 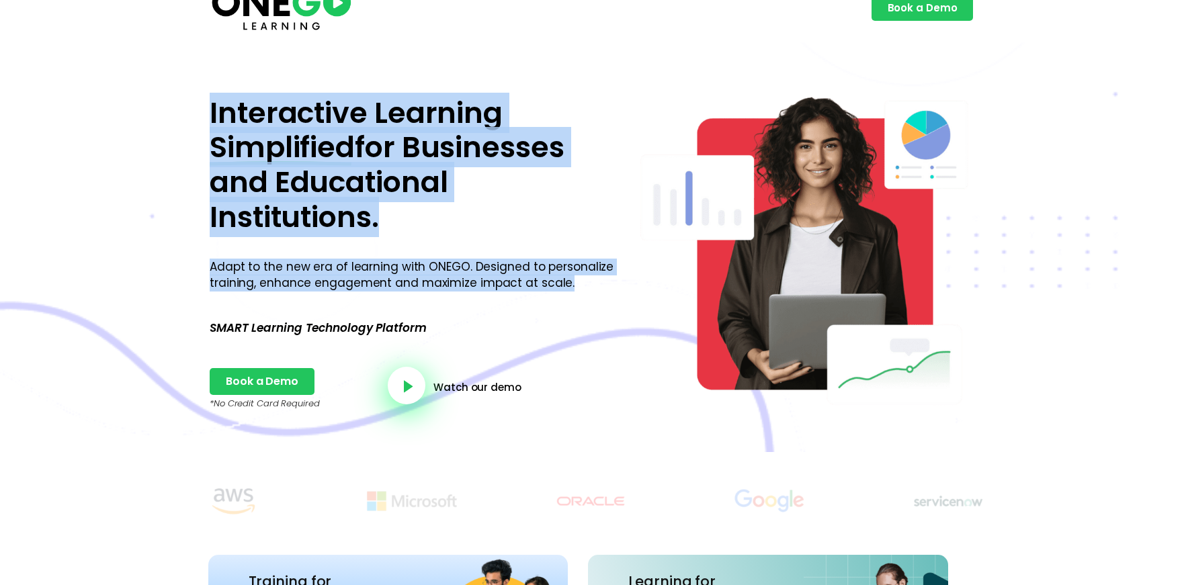 What do you see at coordinates (387, 181) in the screenshot?
I see `span: for Businesses and Educational Institutions.` at bounding box center [387, 181].